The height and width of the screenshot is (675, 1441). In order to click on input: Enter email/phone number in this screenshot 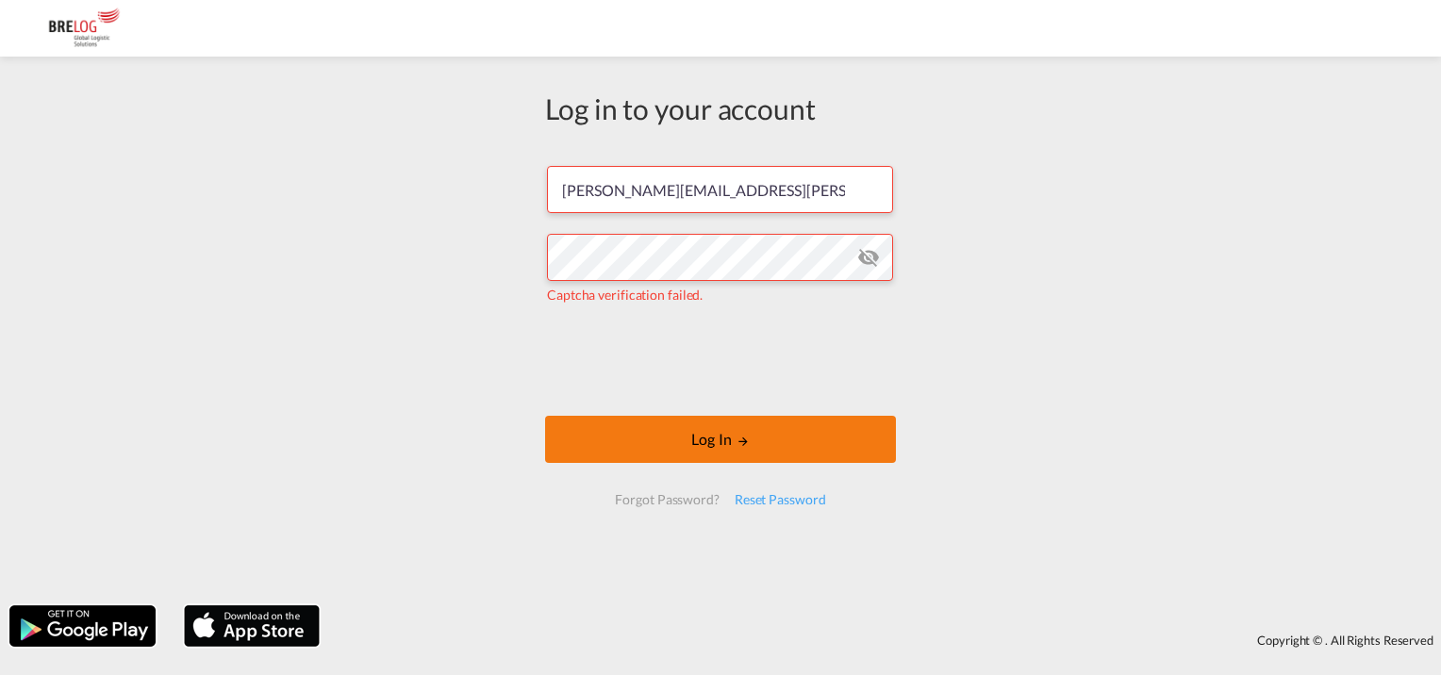, I will do `click(719, 190)`.